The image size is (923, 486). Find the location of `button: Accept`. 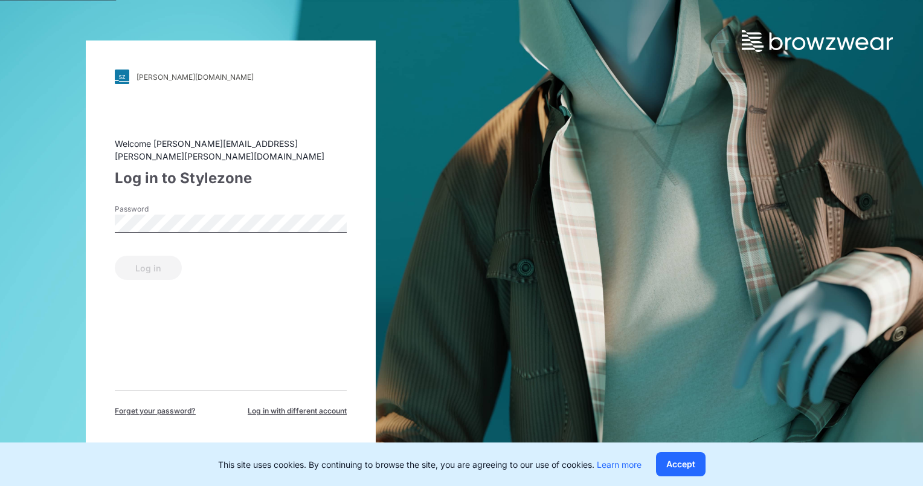

button: Accept is located at coordinates (681, 464).